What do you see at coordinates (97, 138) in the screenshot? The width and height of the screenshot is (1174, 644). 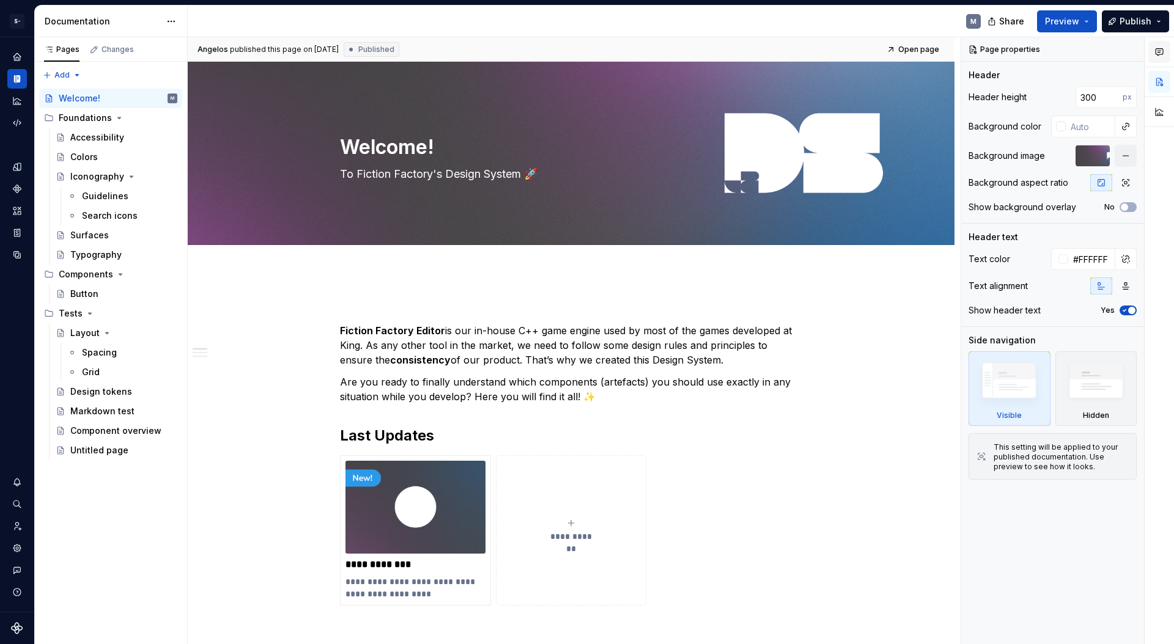 I see `div: Accessibility` at bounding box center [97, 138].